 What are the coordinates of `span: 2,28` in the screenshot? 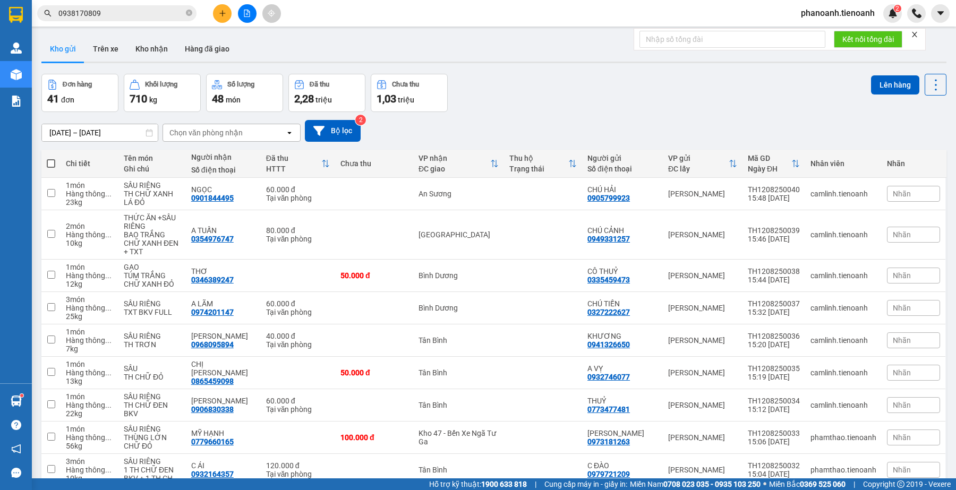 It's located at (304, 99).